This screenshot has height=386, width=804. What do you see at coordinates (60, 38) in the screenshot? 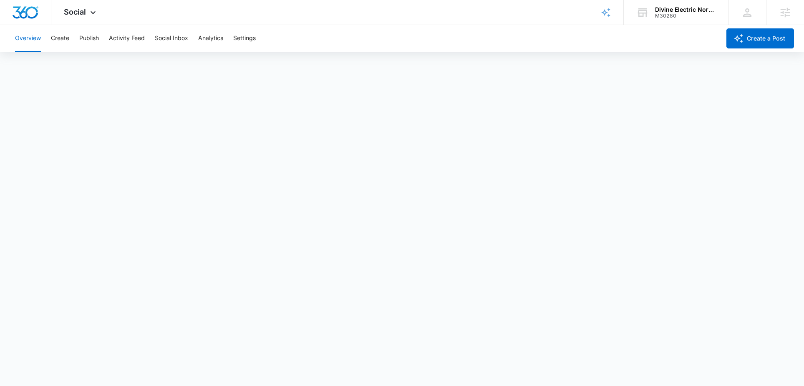
I see `button: Create` at bounding box center [60, 38].